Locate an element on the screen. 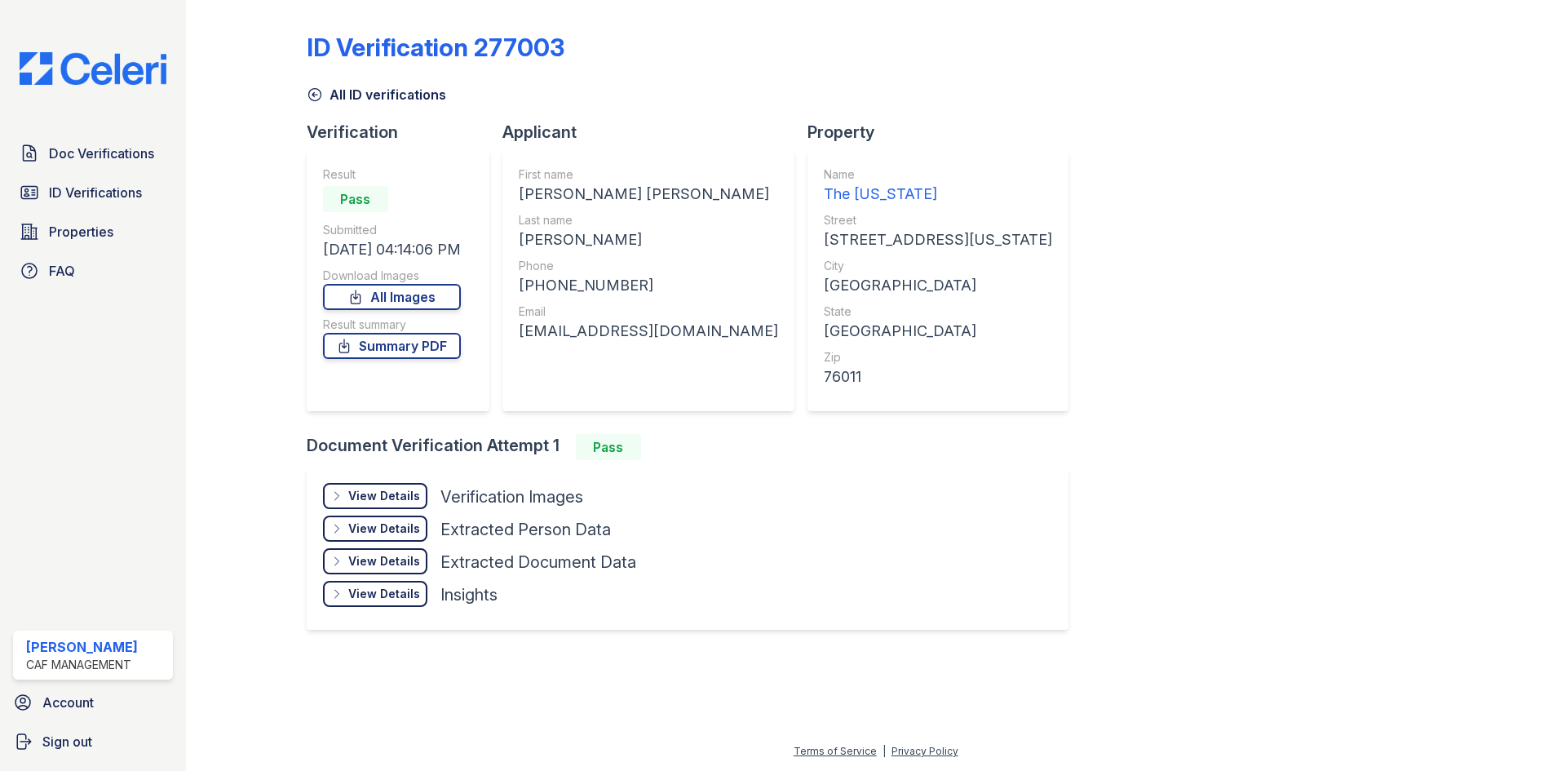  a: Summary PDF is located at coordinates (391, 346).